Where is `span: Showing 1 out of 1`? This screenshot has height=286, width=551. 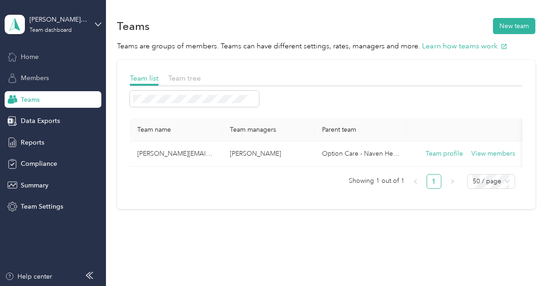 span: Showing 1 out of 1 is located at coordinates (376, 181).